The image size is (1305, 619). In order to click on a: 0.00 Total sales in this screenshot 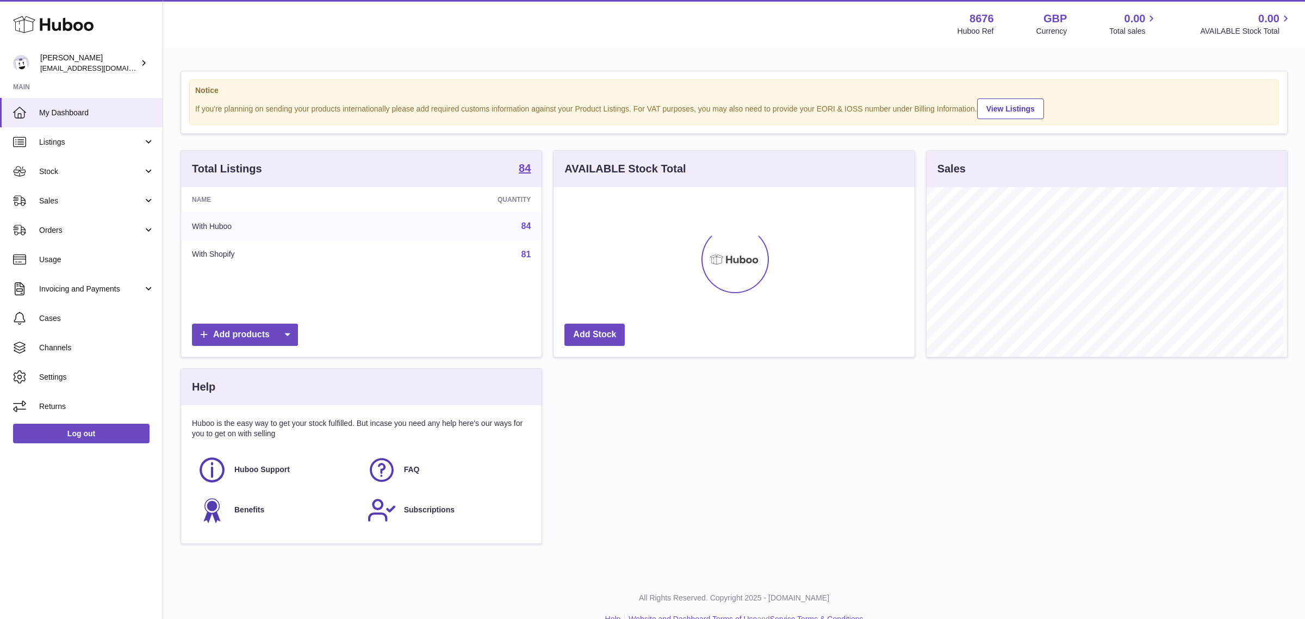, I will do `click(1133, 24)`.